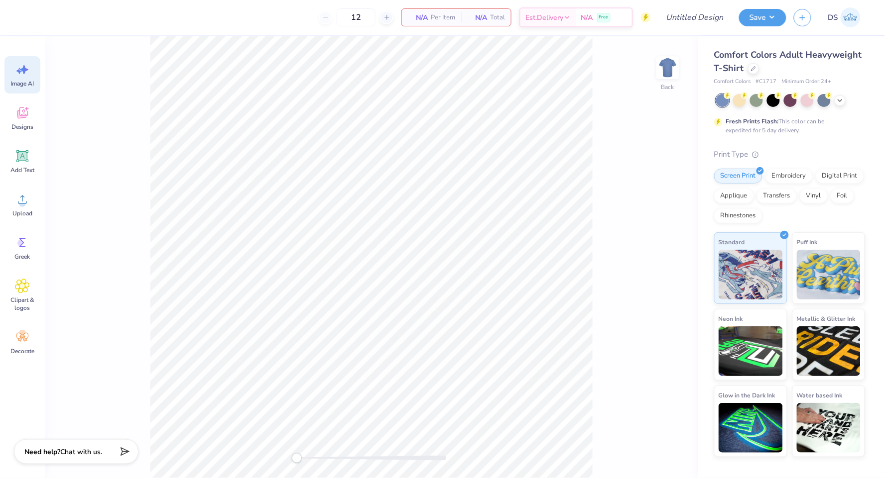 Image resolution: width=885 pixels, height=478 pixels. Describe the element at coordinates (813, 196) in the screenshot. I see `div: Vinyl` at that location.